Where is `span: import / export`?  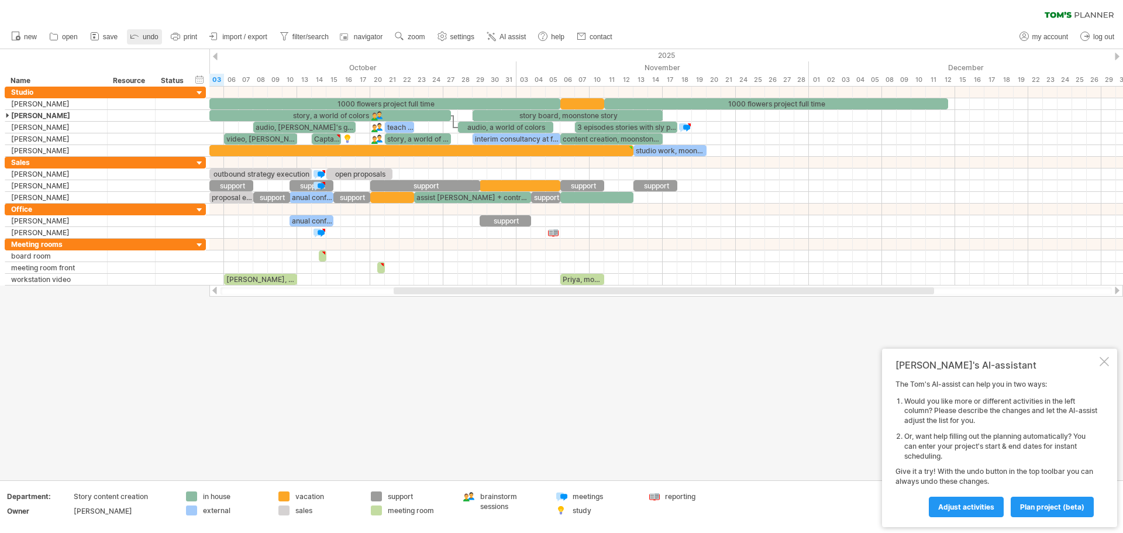 span: import / export is located at coordinates (244, 37).